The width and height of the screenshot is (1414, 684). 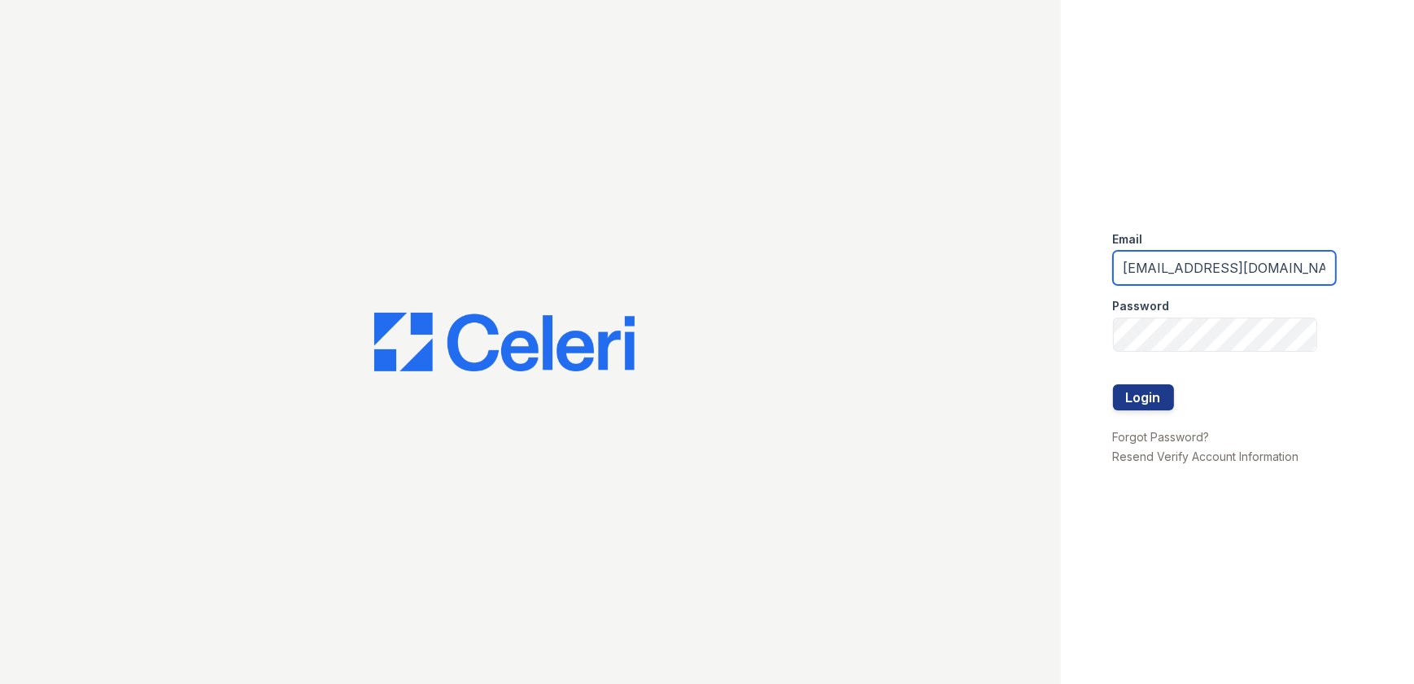 What do you see at coordinates (1128, 239) in the screenshot?
I see `label: Email` at bounding box center [1128, 239].